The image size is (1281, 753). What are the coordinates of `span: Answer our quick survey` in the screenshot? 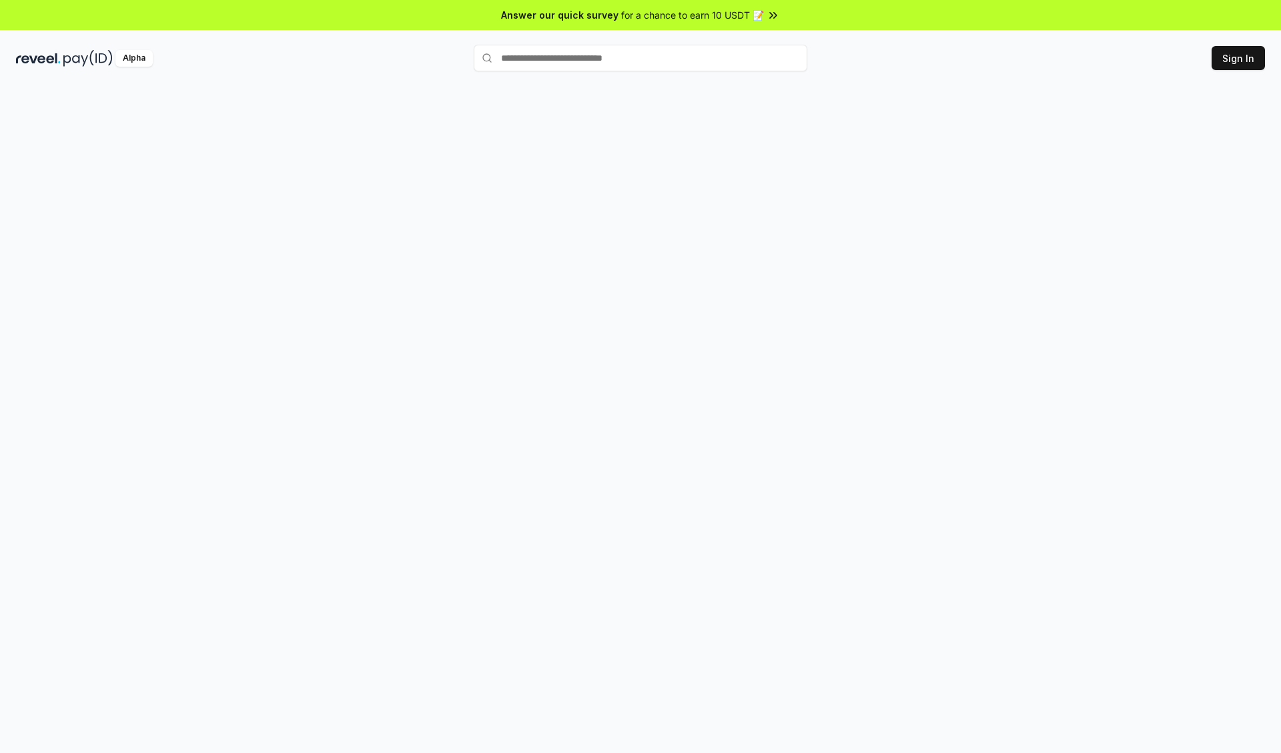 It's located at (560, 15).